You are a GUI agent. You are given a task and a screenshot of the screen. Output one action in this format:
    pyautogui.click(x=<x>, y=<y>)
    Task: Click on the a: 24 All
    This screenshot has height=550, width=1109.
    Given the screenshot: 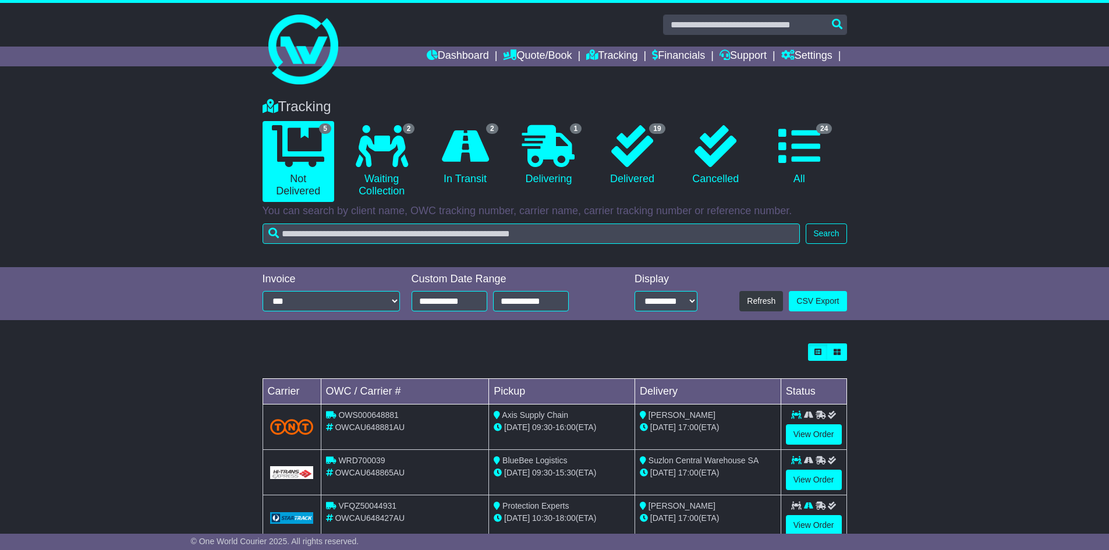 What is the action you would take?
    pyautogui.click(x=799, y=155)
    